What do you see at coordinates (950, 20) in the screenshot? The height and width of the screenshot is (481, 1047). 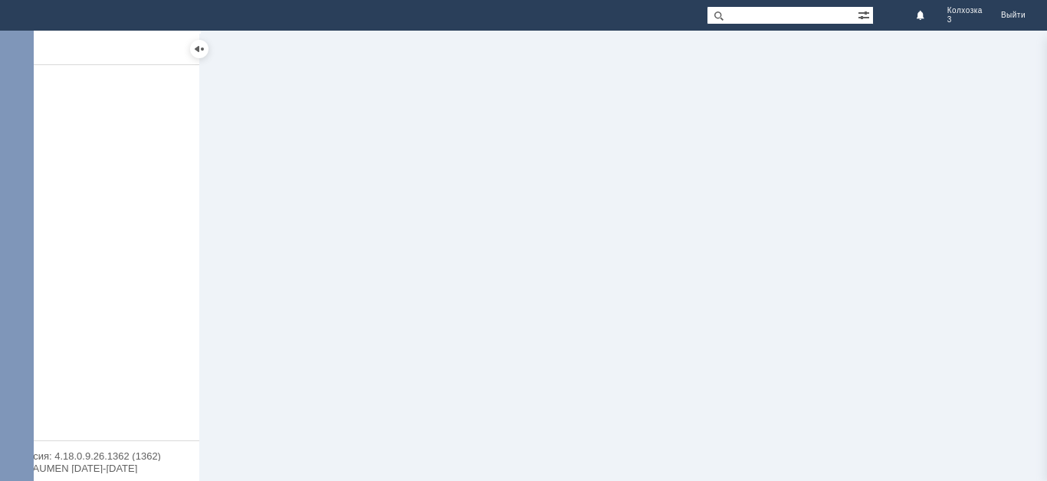 I see `span: 3` at bounding box center [950, 20].